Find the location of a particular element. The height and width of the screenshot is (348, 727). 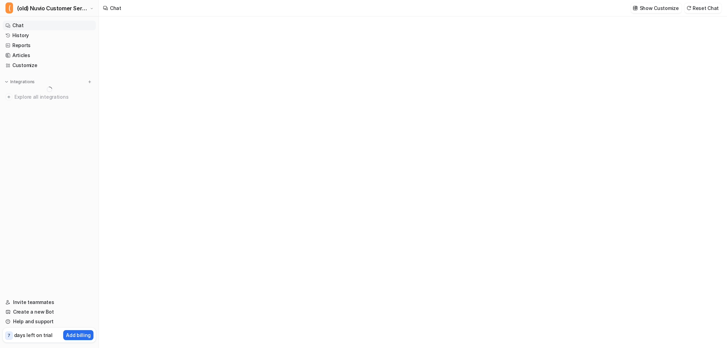

a: History is located at coordinates (49, 35).